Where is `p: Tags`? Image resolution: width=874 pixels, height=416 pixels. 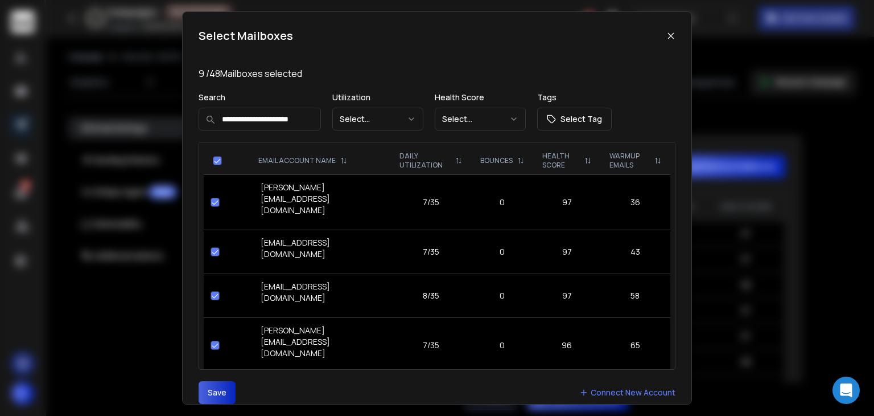 p: Tags is located at coordinates (574, 97).